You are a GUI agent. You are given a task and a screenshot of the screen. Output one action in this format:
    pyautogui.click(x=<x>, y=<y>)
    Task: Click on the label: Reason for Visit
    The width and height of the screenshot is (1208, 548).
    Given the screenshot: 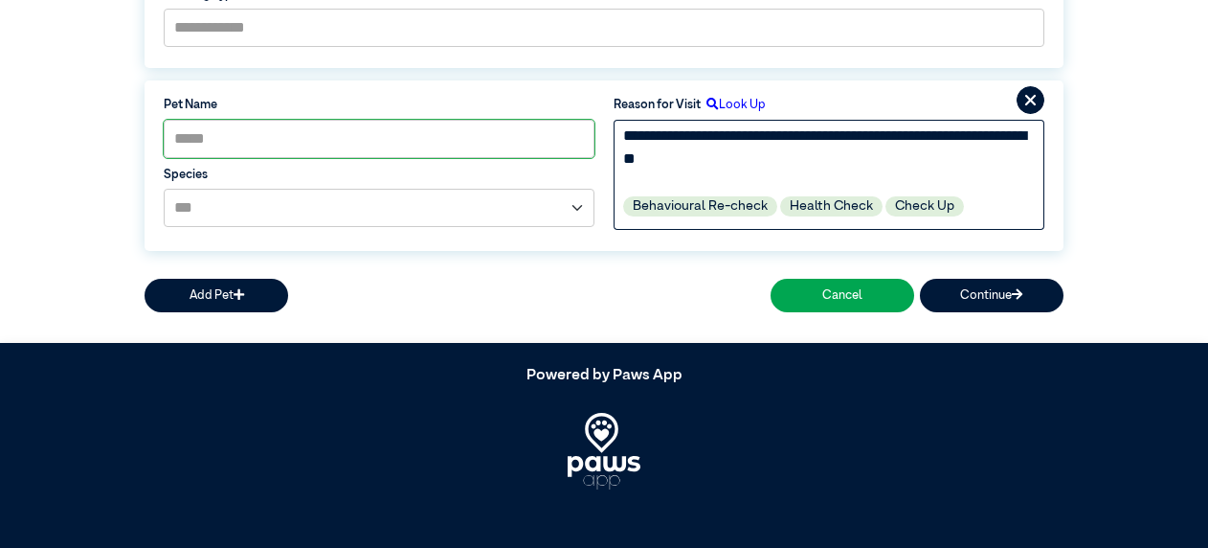 What is the action you would take?
    pyautogui.click(x=657, y=104)
    